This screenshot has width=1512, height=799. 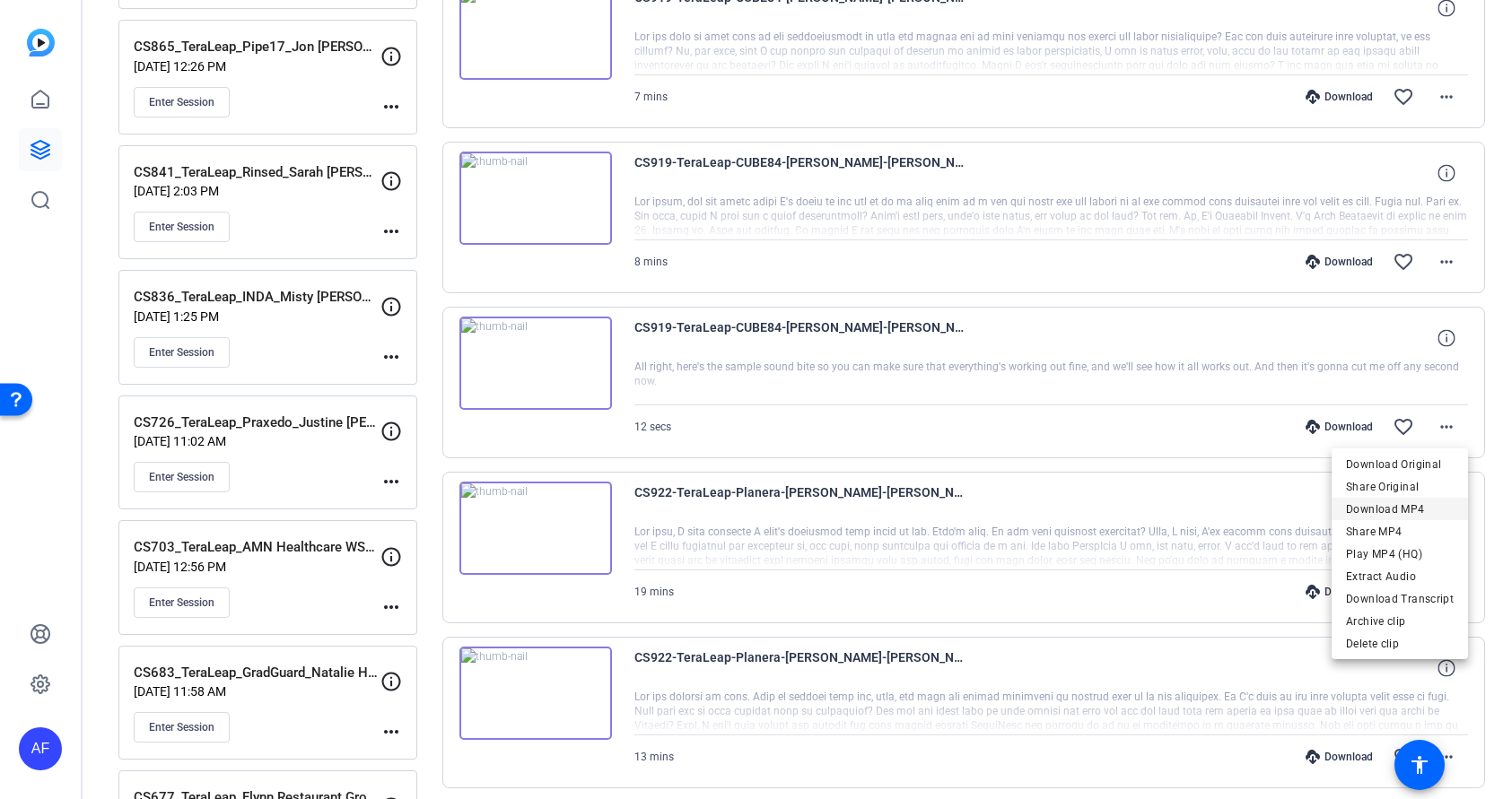 What do you see at coordinates (1400, 644) in the screenshot?
I see `span: Delete clip` at bounding box center [1400, 644].